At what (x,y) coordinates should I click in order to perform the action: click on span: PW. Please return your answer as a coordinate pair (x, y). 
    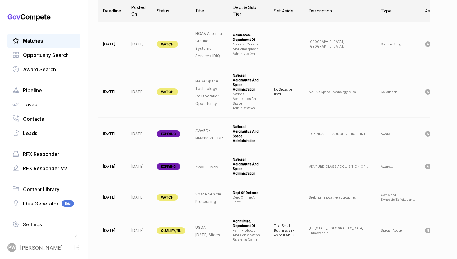
    Looking at the image, I should click on (12, 247).